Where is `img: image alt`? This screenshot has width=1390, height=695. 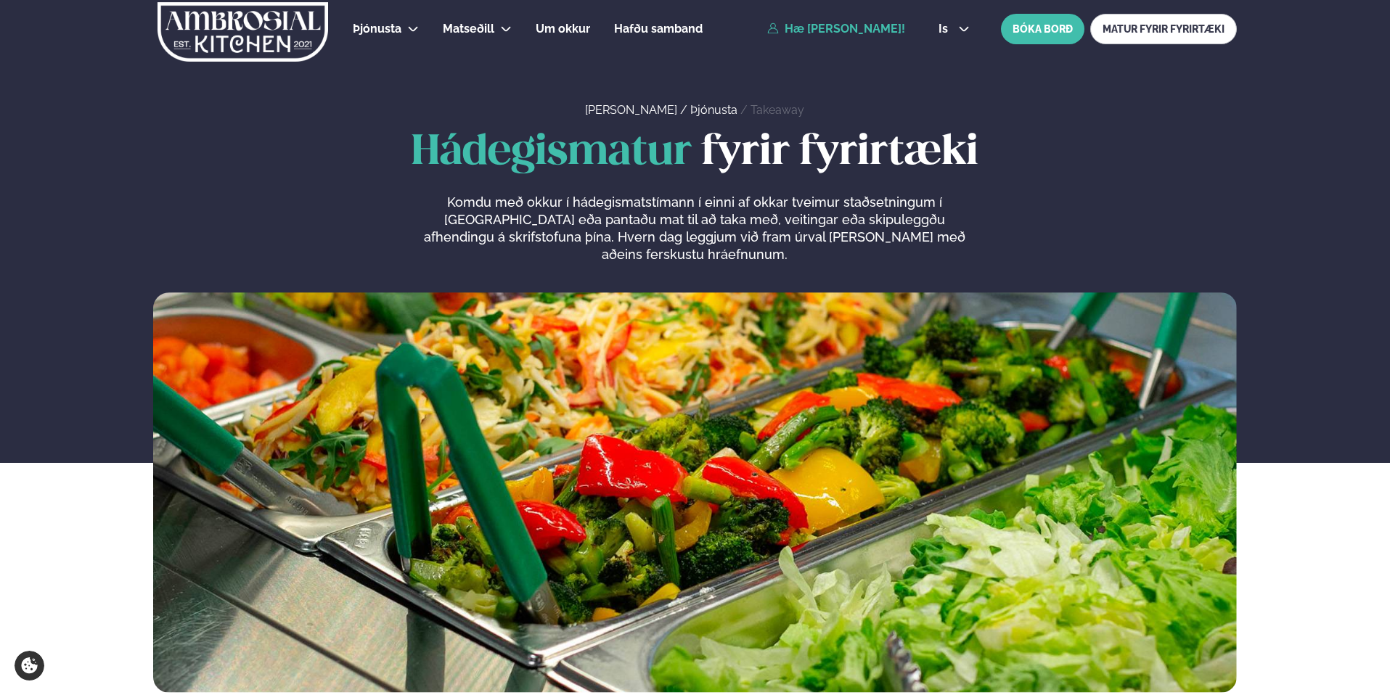
img: image alt is located at coordinates (694, 492).